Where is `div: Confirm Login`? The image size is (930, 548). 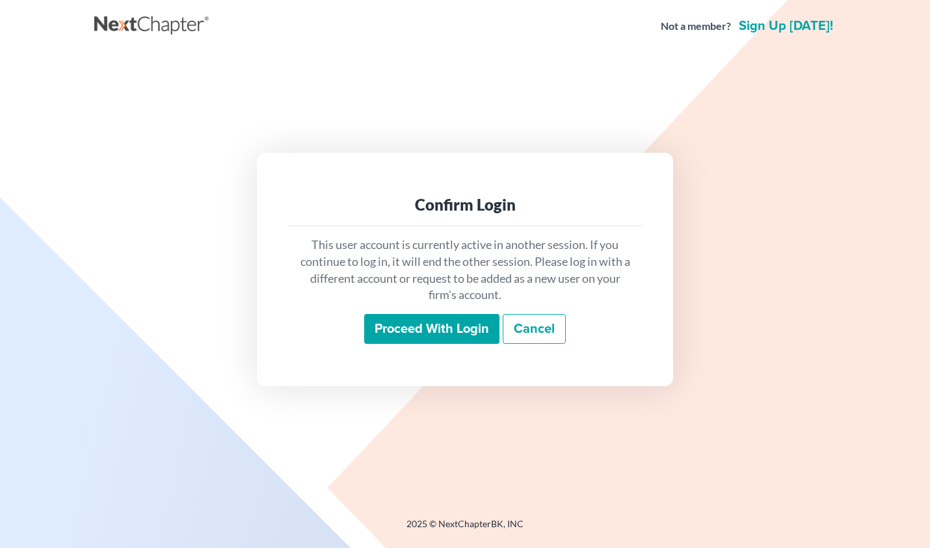 div: Confirm Login is located at coordinates (465, 205).